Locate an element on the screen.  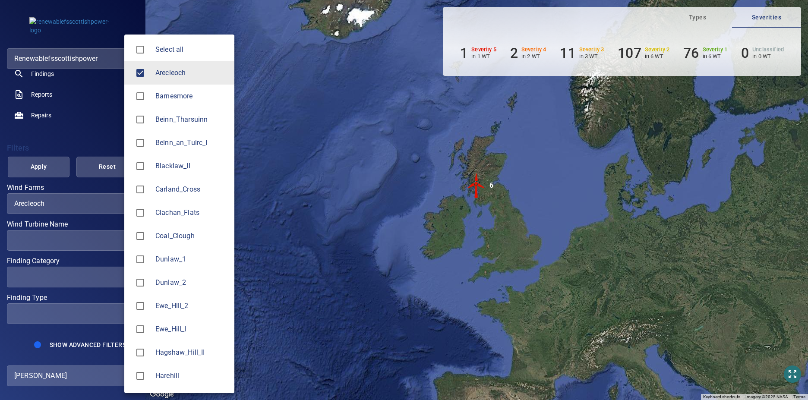
div: Wind Farms Clachan_Flats is located at coordinates (191, 213).